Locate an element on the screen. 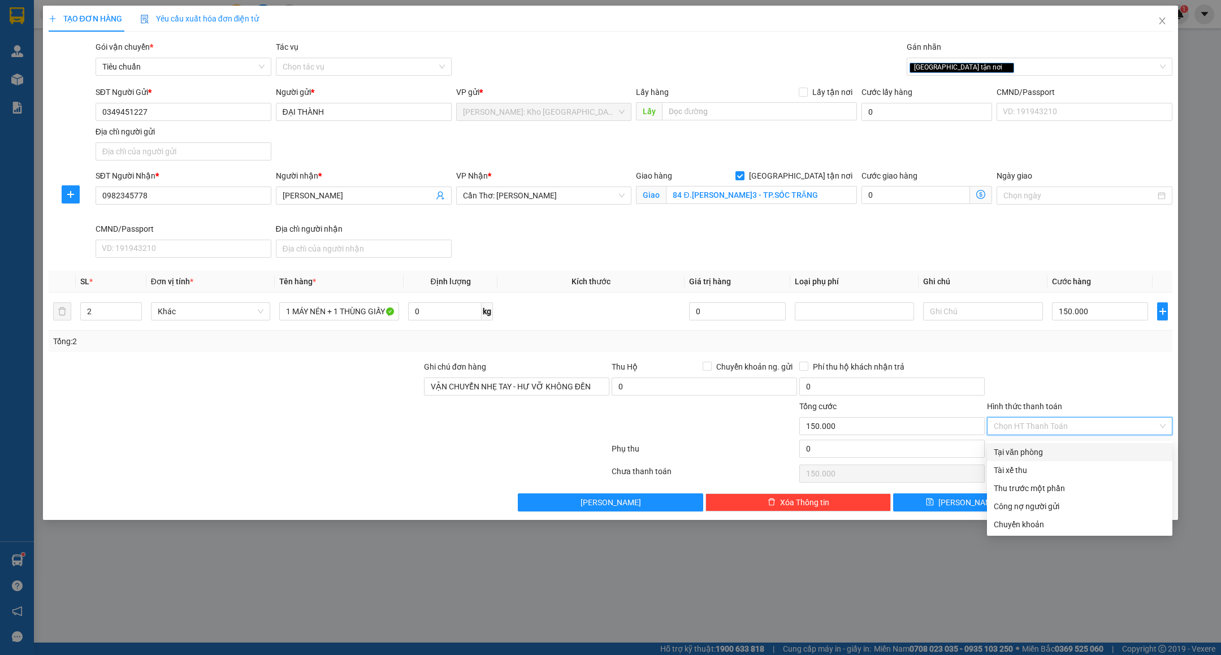  span: Lấy tận nơi is located at coordinates (832, 92).